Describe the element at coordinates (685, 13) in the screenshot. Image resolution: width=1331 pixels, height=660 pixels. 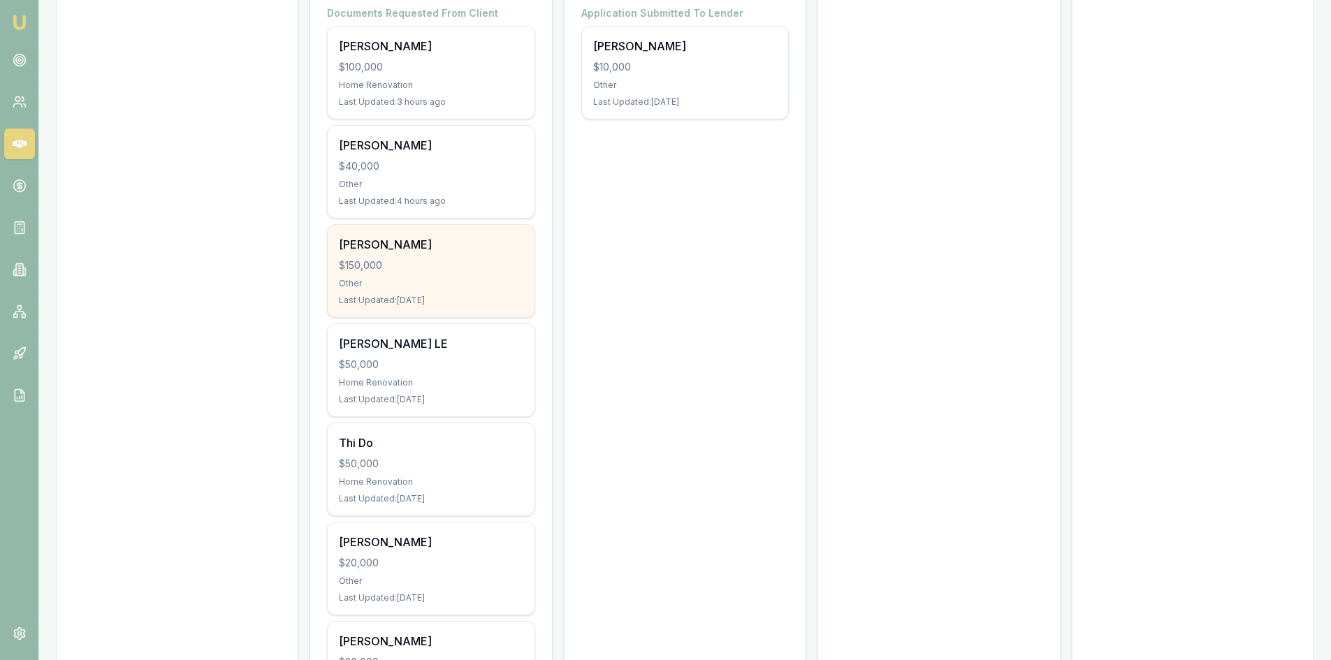
I see `h4: Application Submitted To Lender` at that location.